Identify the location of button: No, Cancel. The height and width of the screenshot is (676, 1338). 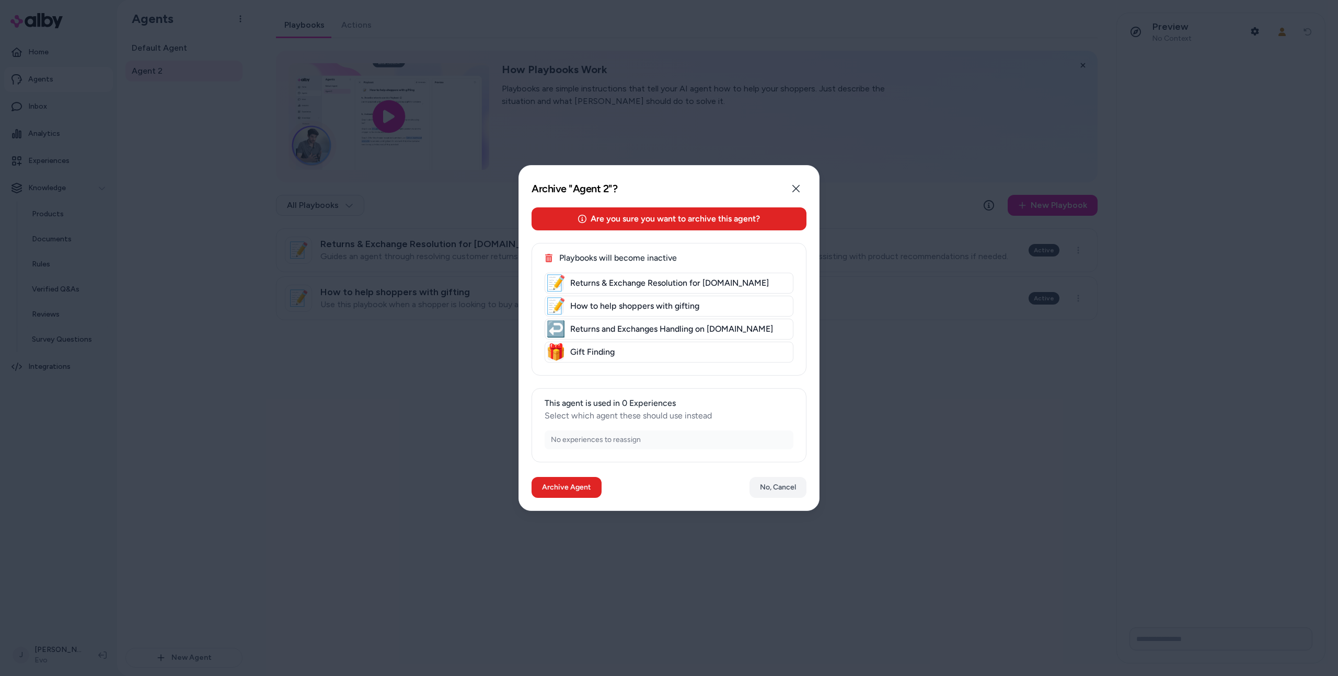
(778, 488).